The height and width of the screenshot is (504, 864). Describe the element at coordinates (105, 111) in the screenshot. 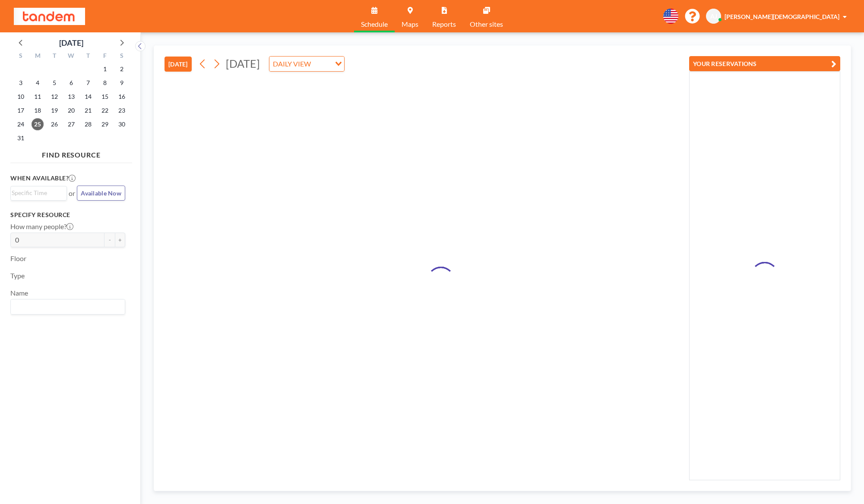

I see `span: Friday, August 22, 2025` at that location.